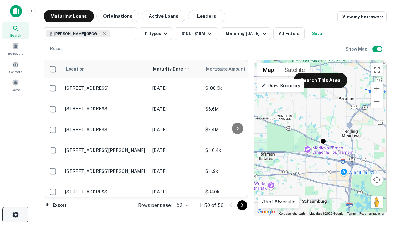 Image resolution: width=399 pixels, height=225 pixels. I want to click on p: 85 of 85 results, so click(279, 202).